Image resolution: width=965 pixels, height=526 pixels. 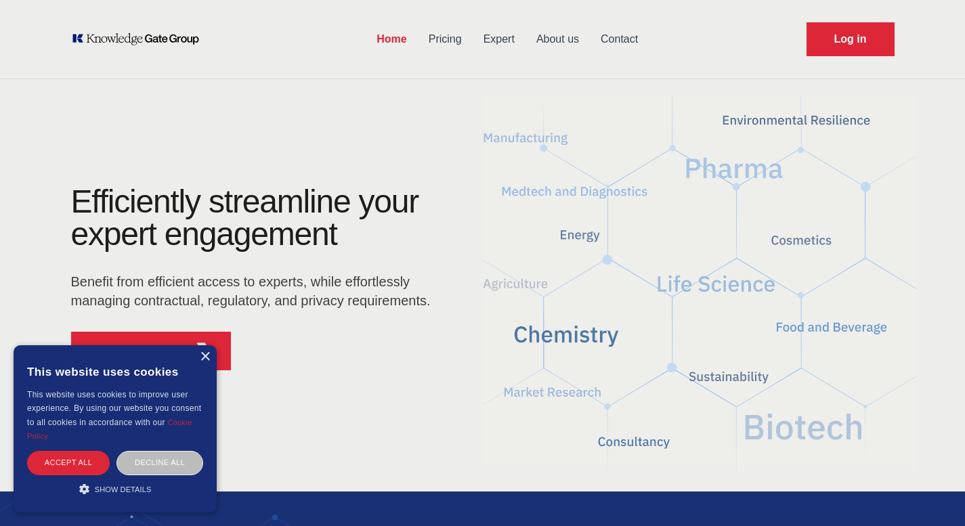 I want to click on h1: Efficiently streamline your expert engagement, so click(x=245, y=217).